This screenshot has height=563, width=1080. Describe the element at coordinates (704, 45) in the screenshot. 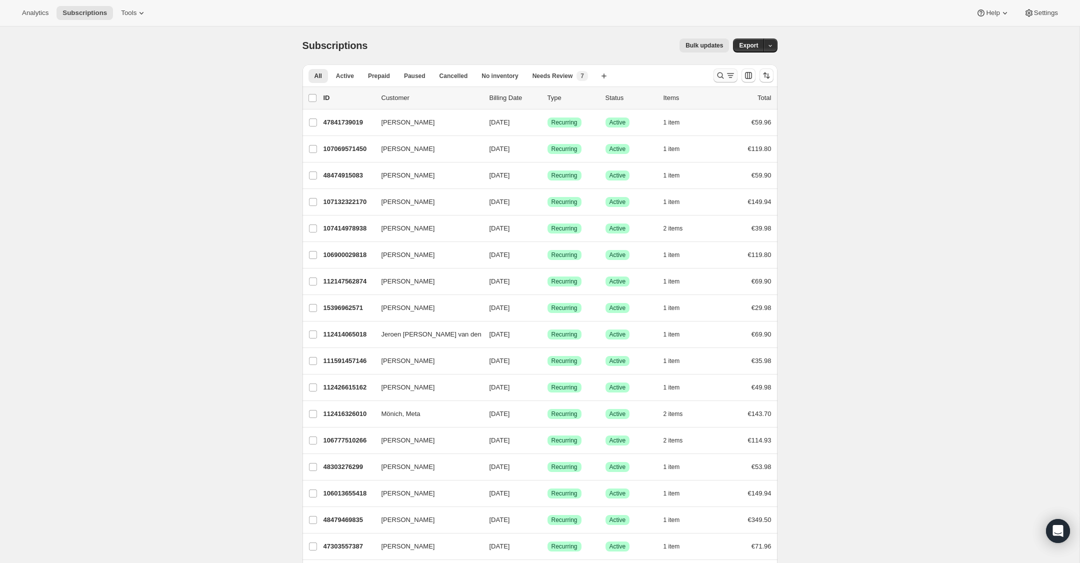

I see `button: Bulk updates` at that location.